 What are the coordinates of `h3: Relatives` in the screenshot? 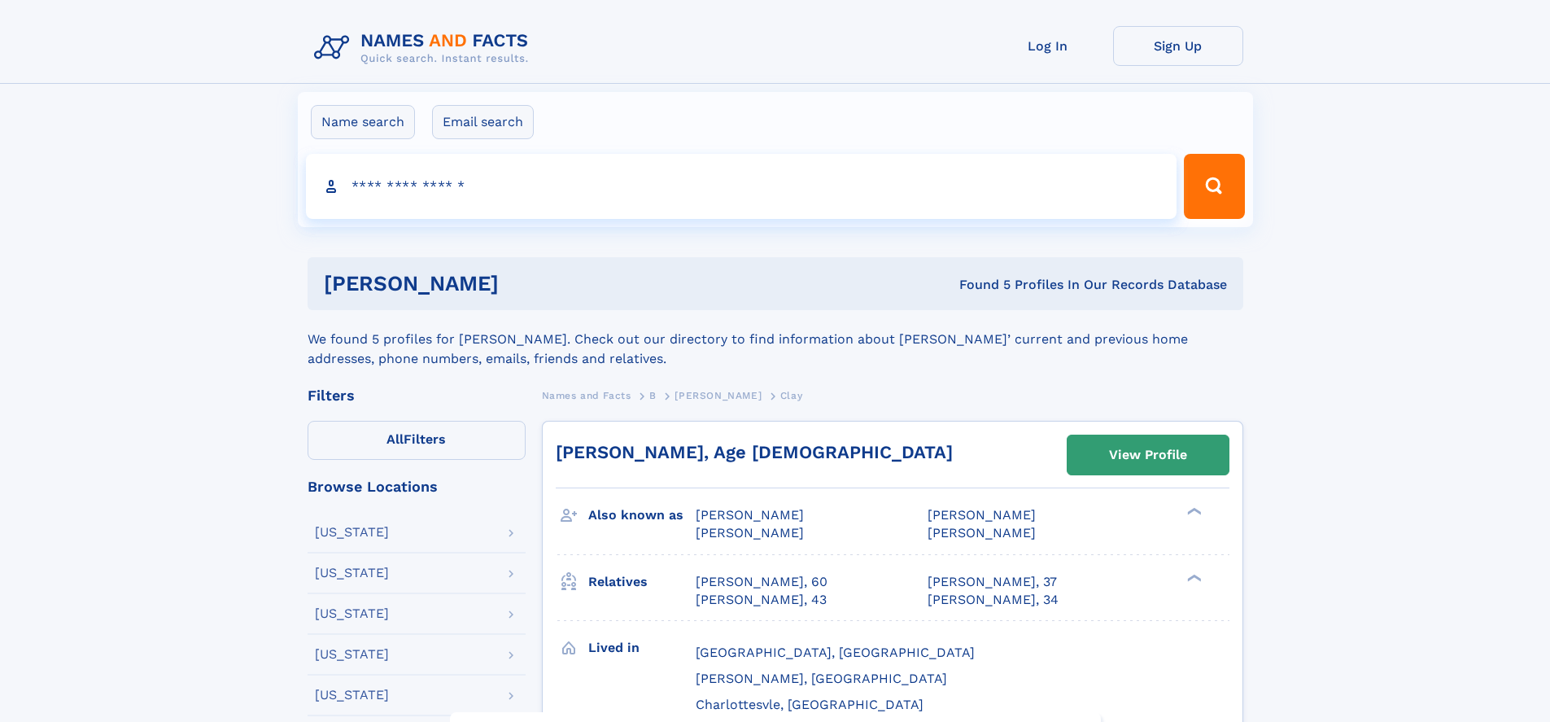 It's located at (642, 582).